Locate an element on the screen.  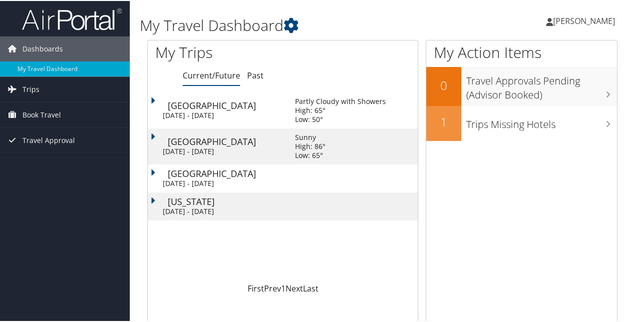
a: Prev is located at coordinates (273, 287).